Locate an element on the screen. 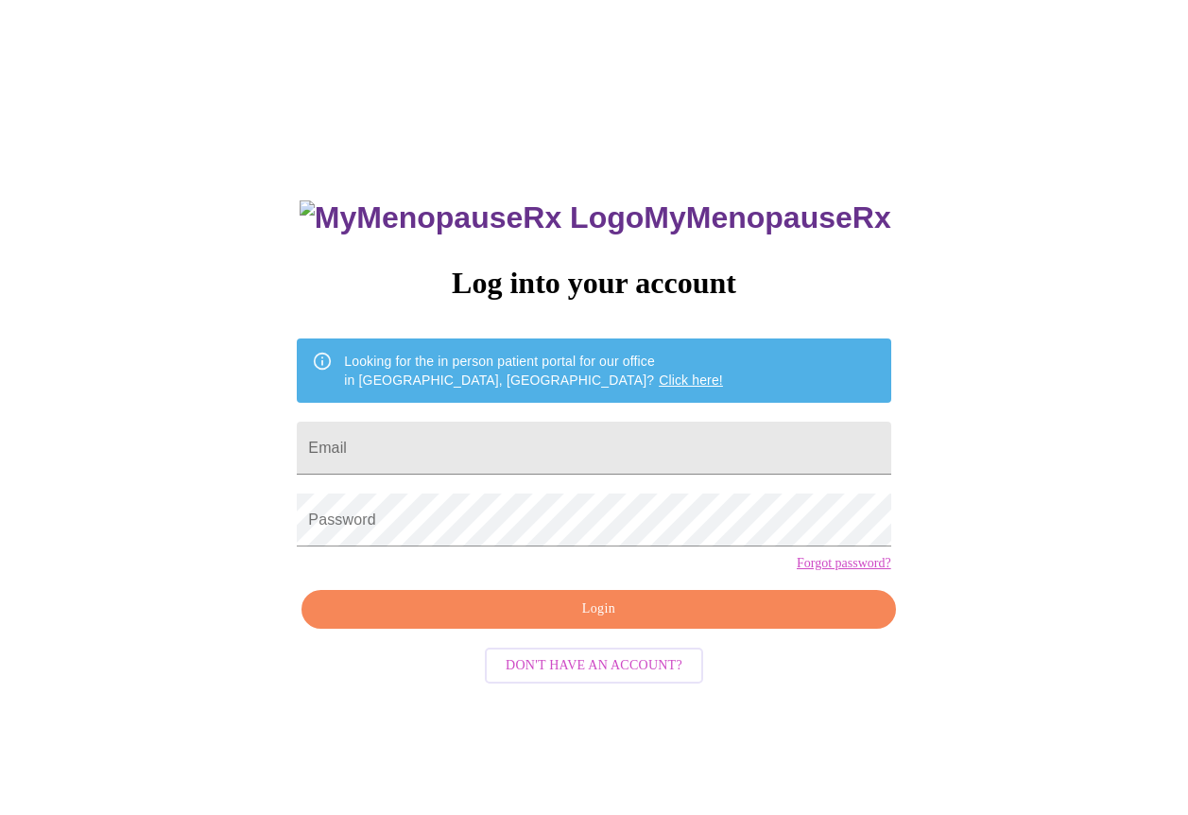 This screenshot has width=1188, height=815. h3: Log into your account is located at coordinates (594, 283).